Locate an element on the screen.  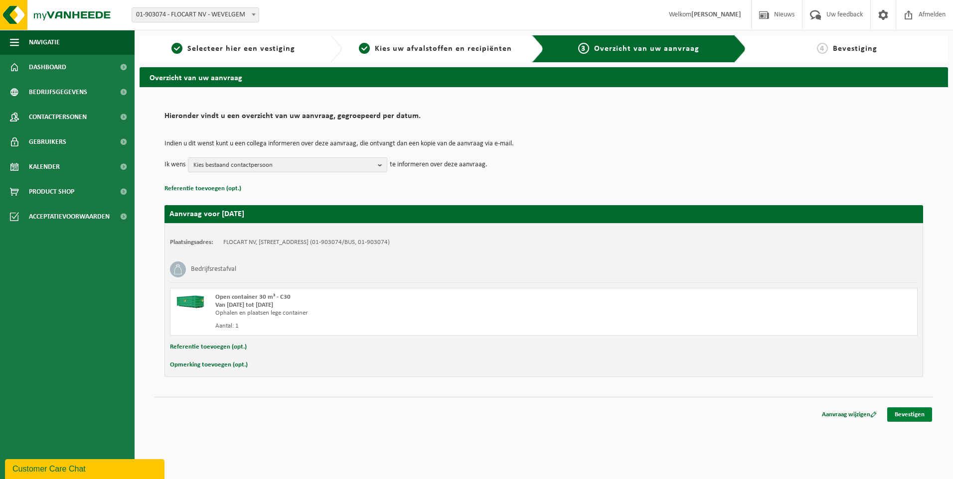
span: Kies uw afvalstoffen en recipiënten is located at coordinates (443, 49).